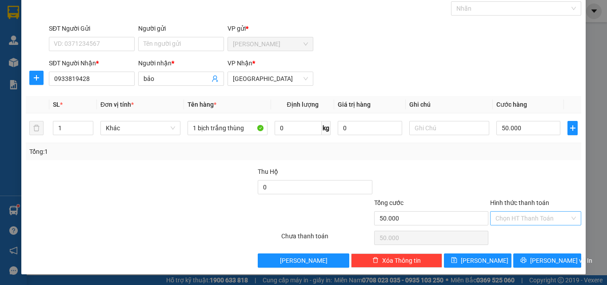 This screenshot has height=285, width=607. Describe the element at coordinates (202, 104) in the screenshot. I see `span: Tên hàng` at that location.